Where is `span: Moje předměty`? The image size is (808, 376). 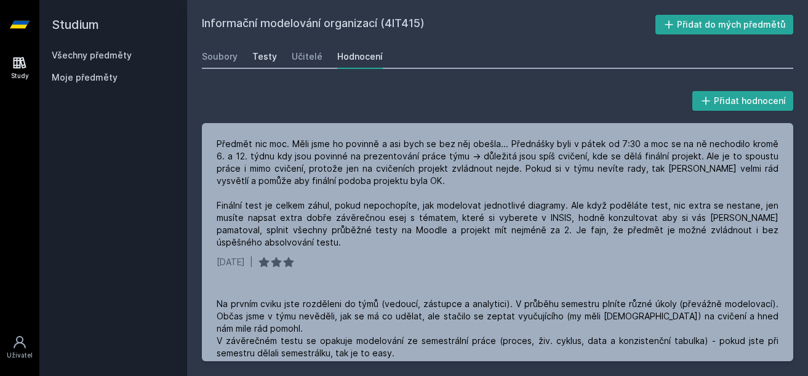
span: Moje předměty is located at coordinates (84, 77).